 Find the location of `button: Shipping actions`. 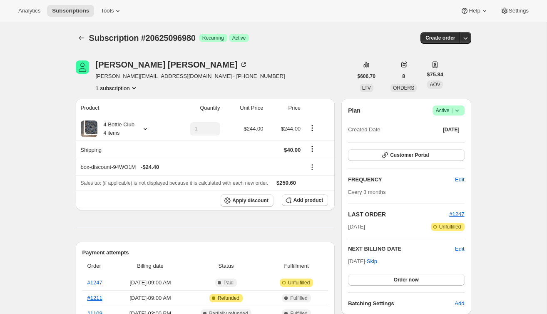

button: Shipping actions is located at coordinates (312, 149).